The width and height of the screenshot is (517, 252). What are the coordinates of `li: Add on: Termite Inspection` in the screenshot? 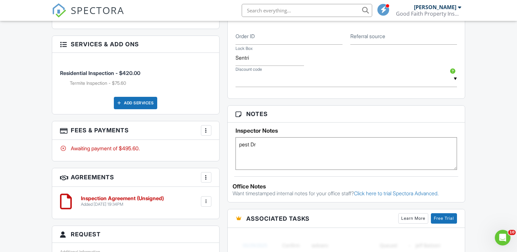 It's located at (141, 83).